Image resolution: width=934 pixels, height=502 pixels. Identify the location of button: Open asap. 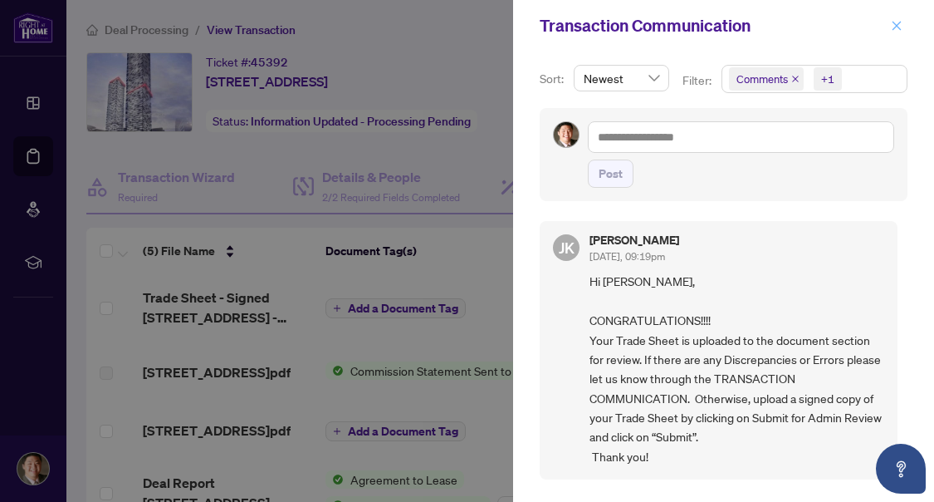
(901, 468).